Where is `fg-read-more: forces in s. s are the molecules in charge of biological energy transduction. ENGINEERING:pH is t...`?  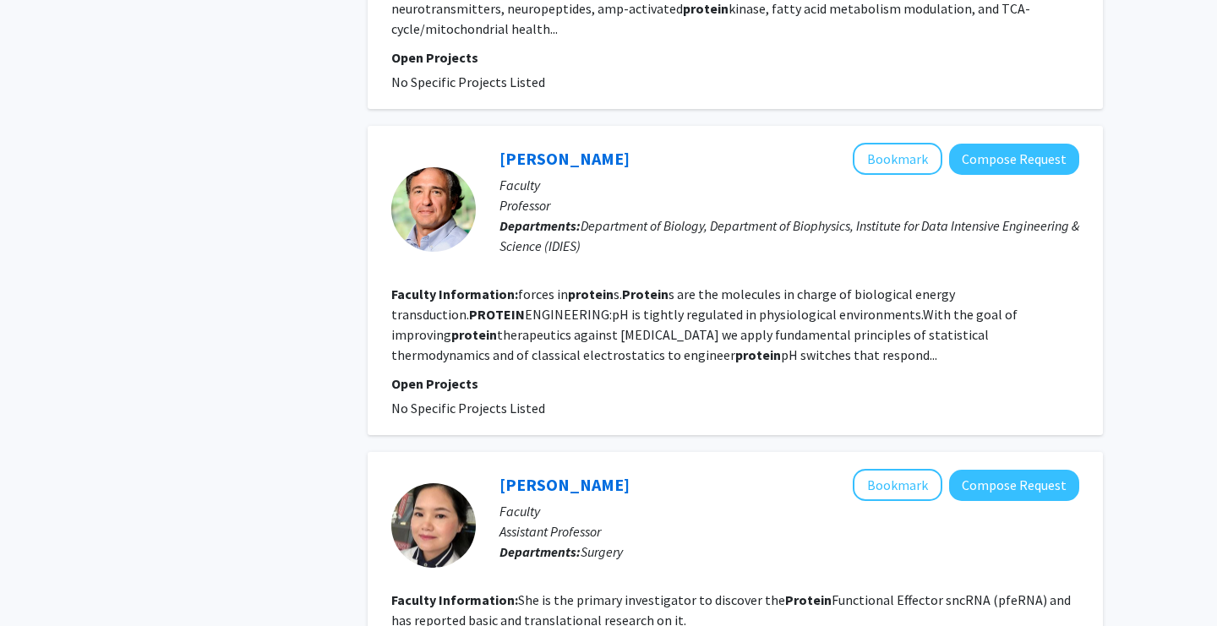 fg-read-more: forces in s. s are the molecules in charge of biological energy transduction. ENGINEERING:pH is t... is located at coordinates (704, 325).